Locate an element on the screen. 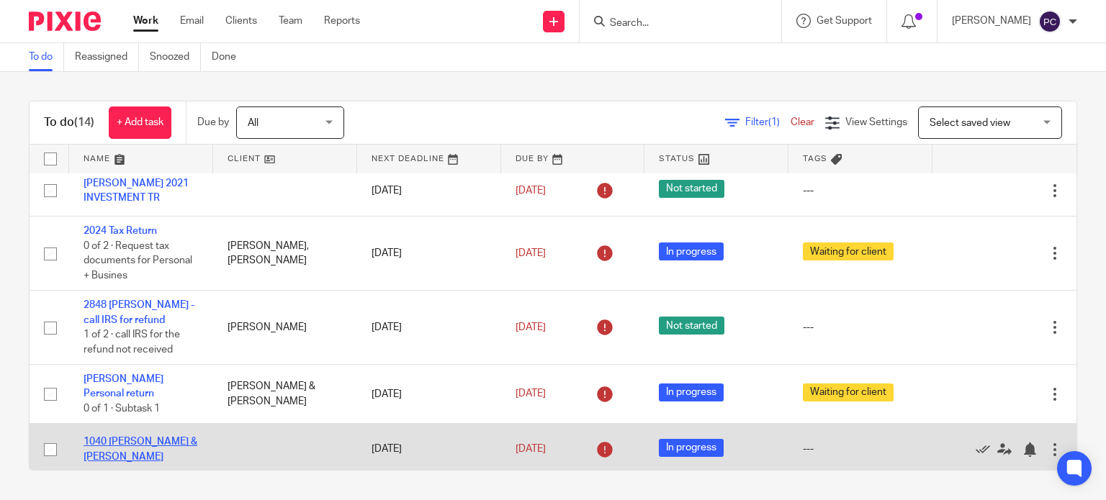 This screenshot has height=500, width=1106. a: Work is located at coordinates (145, 21).